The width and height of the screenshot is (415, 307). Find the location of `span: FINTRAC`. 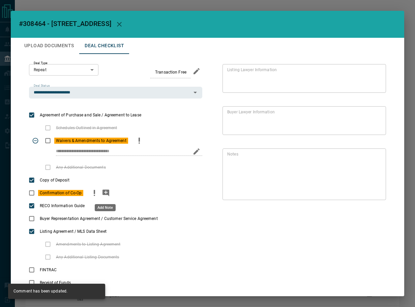

span: FINTRAC is located at coordinates (48, 270).